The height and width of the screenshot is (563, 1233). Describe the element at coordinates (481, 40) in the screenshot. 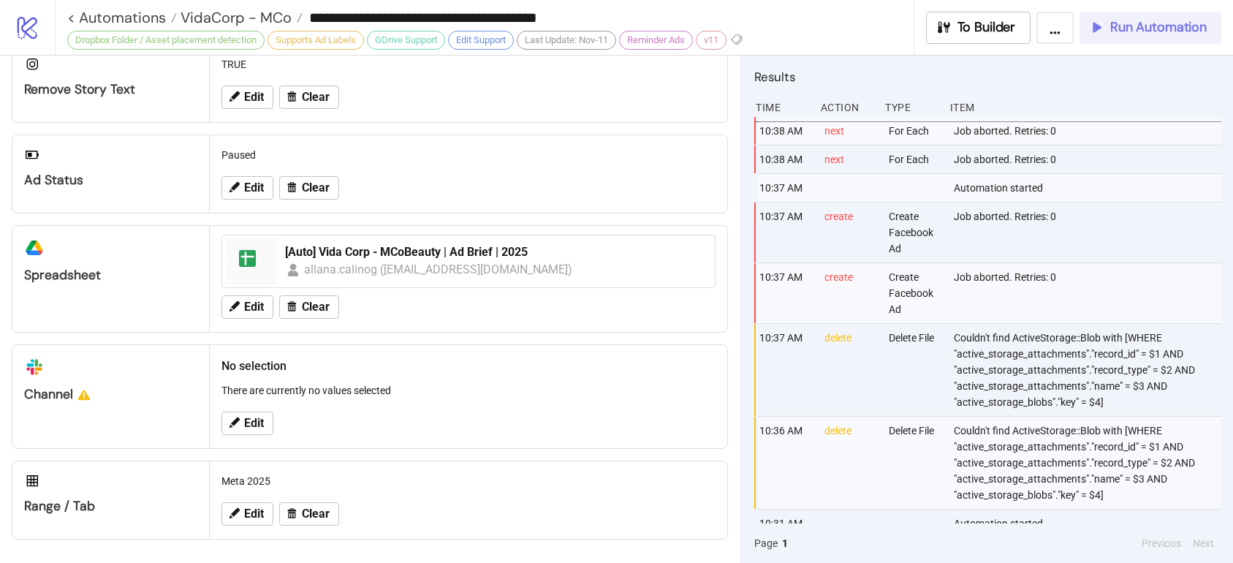

I see `div: Edit Support` at that location.